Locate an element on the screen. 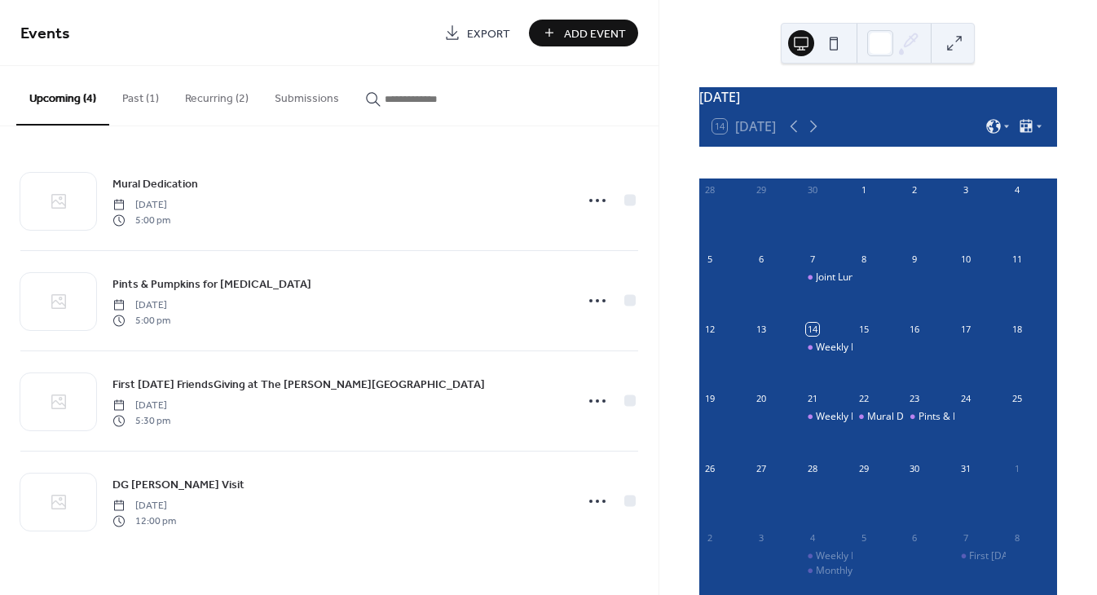 The image size is (1097, 595). div: 9 is located at coordinates (914, 259).